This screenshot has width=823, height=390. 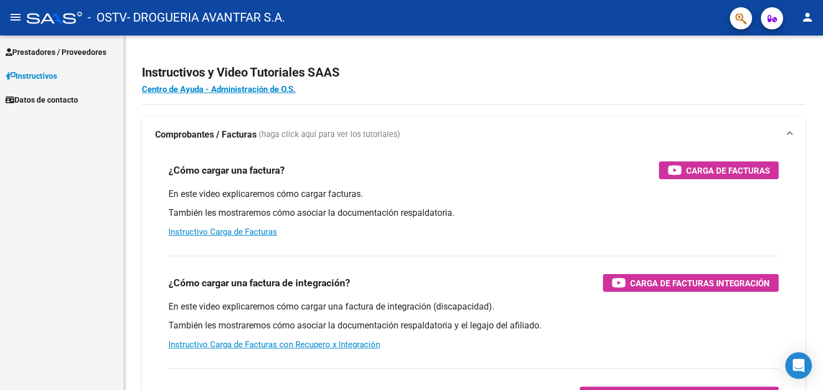 I want to click on button: Carga de Facturas, so click(x=719, y=170).